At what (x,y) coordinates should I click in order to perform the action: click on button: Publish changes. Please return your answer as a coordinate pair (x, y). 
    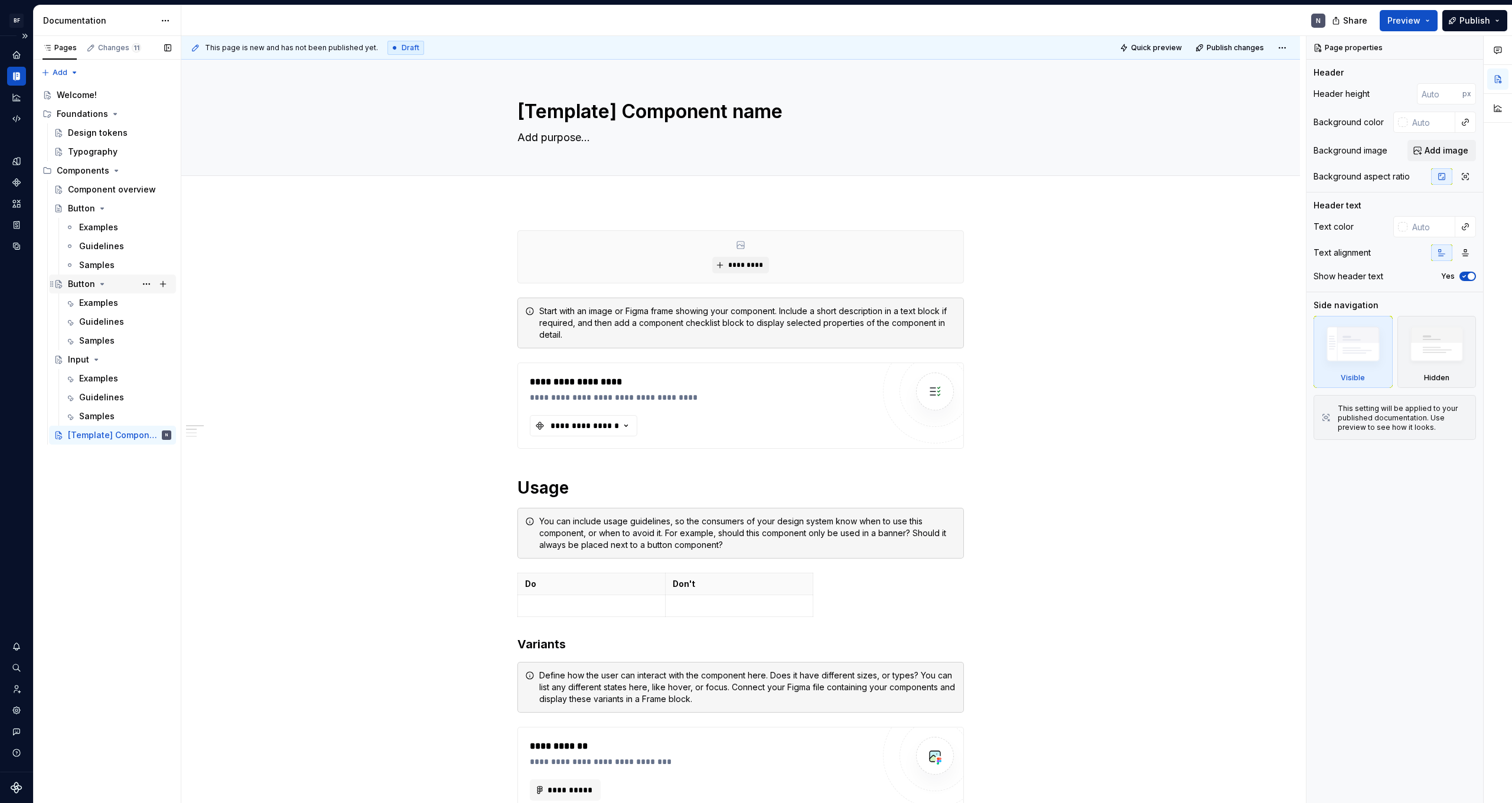
    Looking at the image, I should click on (1230, 47).